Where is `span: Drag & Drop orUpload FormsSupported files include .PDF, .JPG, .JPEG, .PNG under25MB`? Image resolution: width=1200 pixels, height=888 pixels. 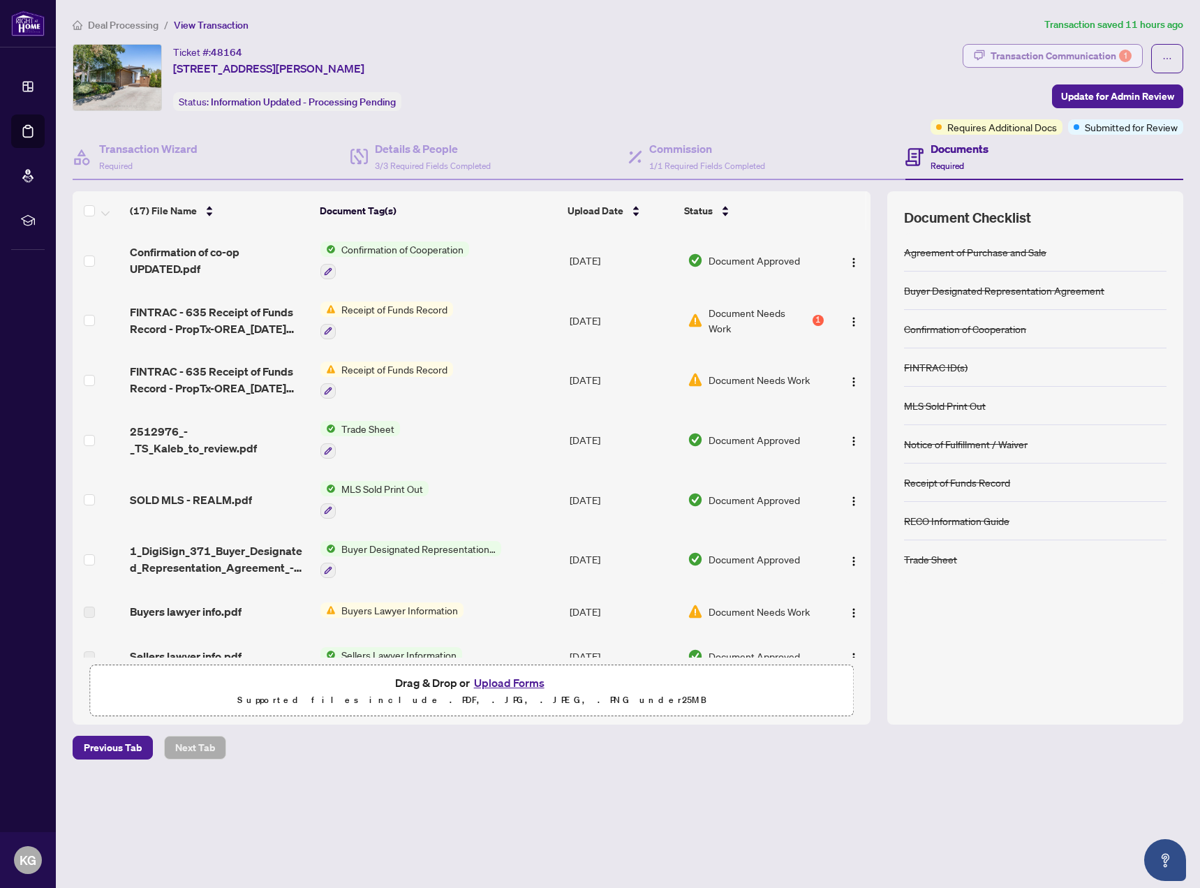 span: Drag & Drop orUpload FormsSupported files include .PDF, .JPG, .JPEG, .PNG under25MB is located at coordinates (471, 691).